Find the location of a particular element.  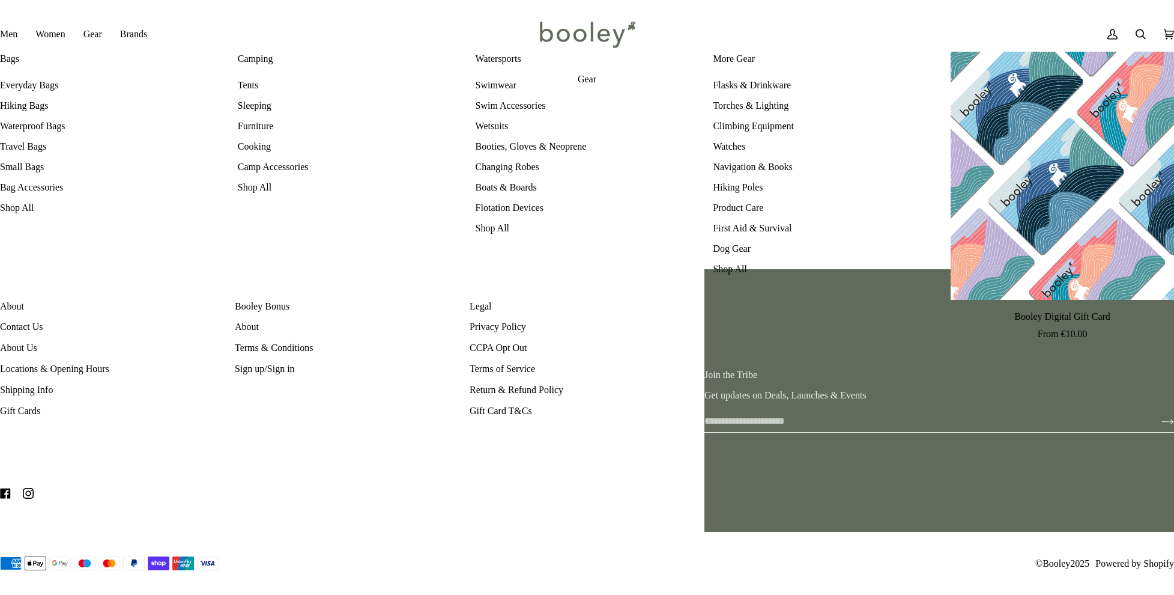

span: From €10.00 is located at coordinates (1062, 334).